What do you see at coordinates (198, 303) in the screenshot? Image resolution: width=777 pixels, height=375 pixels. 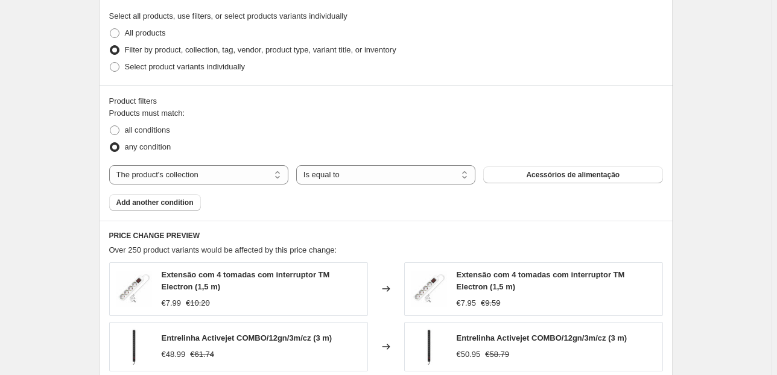 I see `strike: €10.20` at bounding box center [198, 303].